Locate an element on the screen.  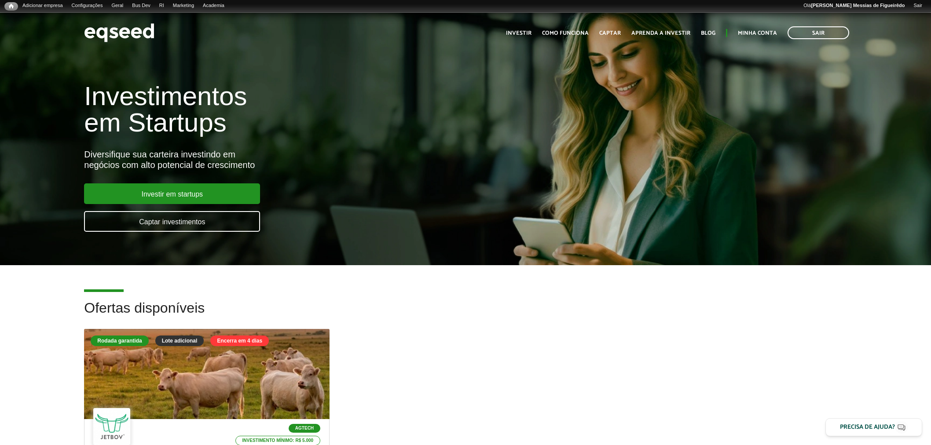
a: Blog is located at coordinates (708, 33).